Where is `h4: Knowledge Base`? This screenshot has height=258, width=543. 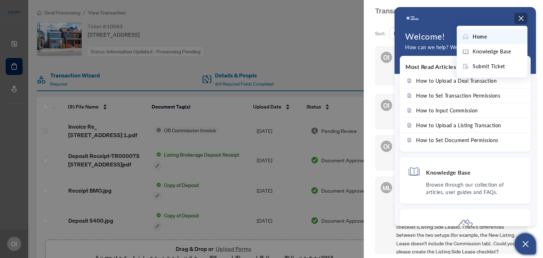 h4: Knowledge Base is located at coordinates (449, 172).